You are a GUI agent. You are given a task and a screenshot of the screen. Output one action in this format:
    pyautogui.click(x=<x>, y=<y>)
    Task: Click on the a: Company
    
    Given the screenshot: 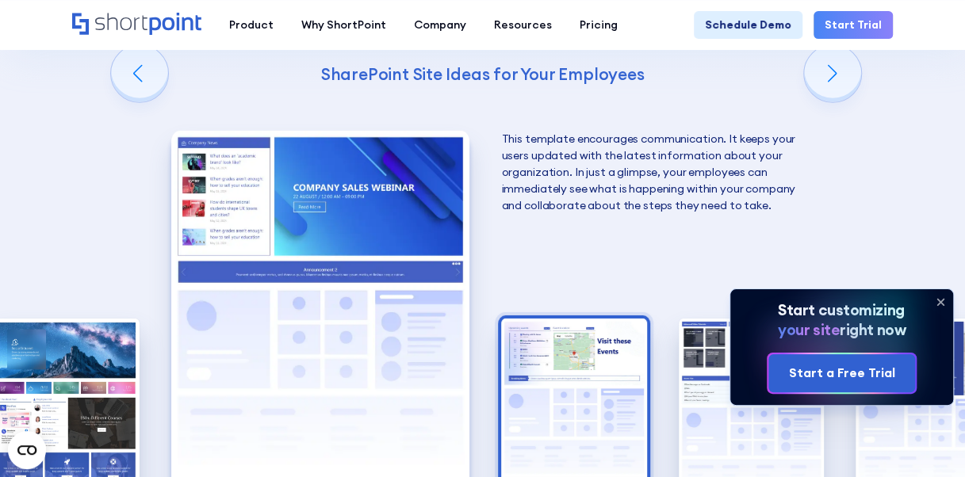 What is the action you would take?
    pyautogui.click(x=440, y=25)
    